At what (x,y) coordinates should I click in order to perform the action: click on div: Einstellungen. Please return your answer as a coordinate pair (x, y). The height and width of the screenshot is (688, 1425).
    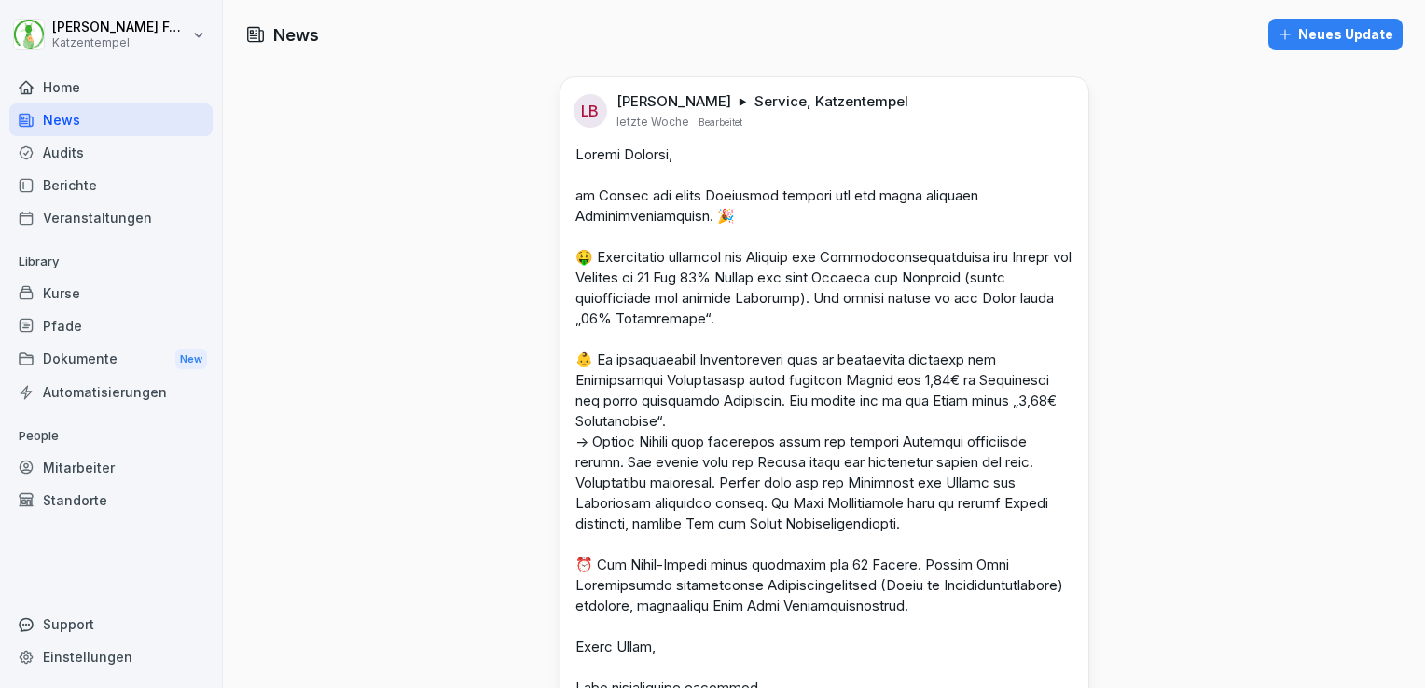
    Looking at the image, I should click on (111, 656).